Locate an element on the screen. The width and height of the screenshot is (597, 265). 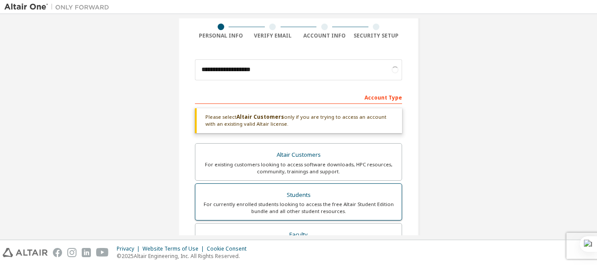
img: linkedin.svg is located at coordinates (86, 253).